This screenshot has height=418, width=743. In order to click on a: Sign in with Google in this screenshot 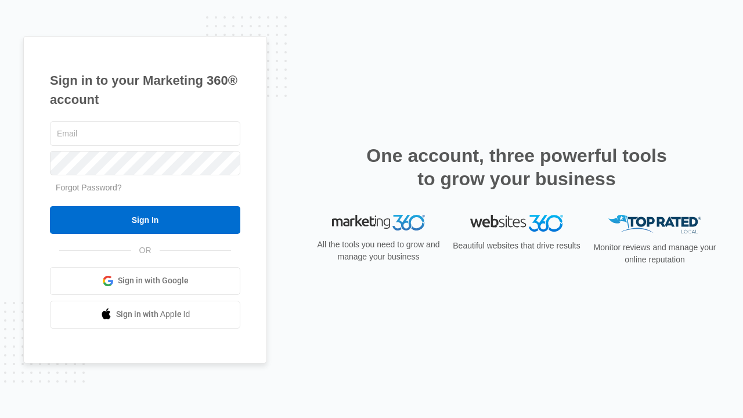, I will do `click(145, 281)`.